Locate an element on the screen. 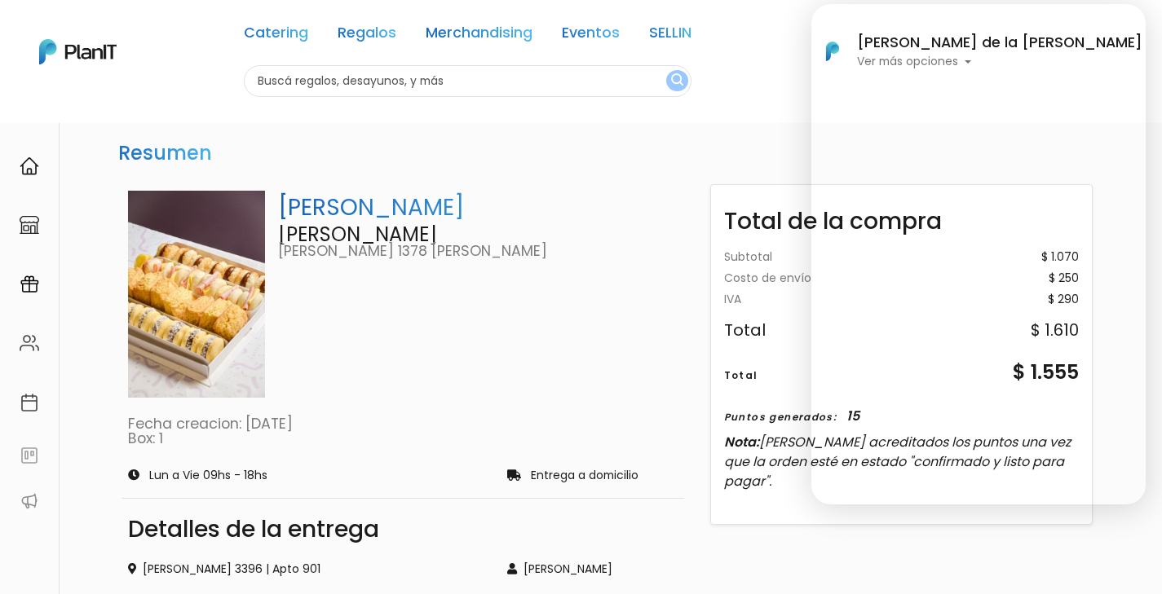  p: Lun a Vie 09hs - 18hs is located at coordinates (208, 476).